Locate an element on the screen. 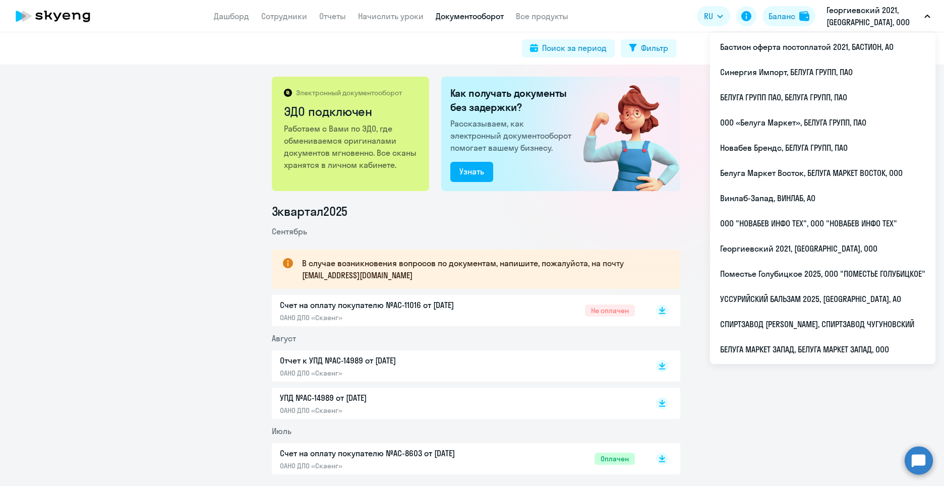  a: Все продукты is located at coordinates (542, 16).